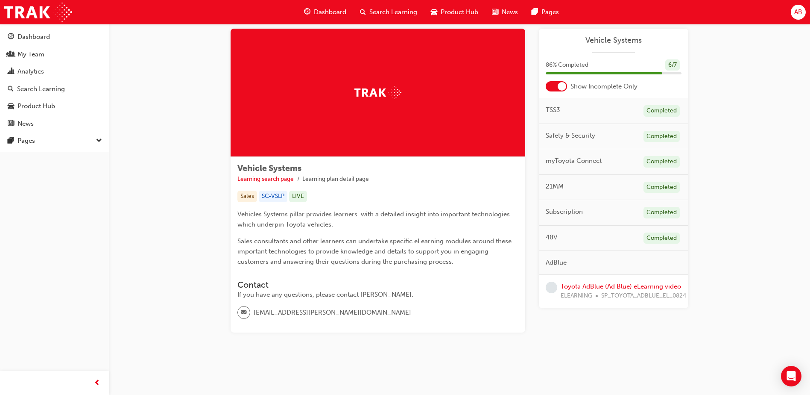  I want to click on span: Safety & Security, so click(570, 135).